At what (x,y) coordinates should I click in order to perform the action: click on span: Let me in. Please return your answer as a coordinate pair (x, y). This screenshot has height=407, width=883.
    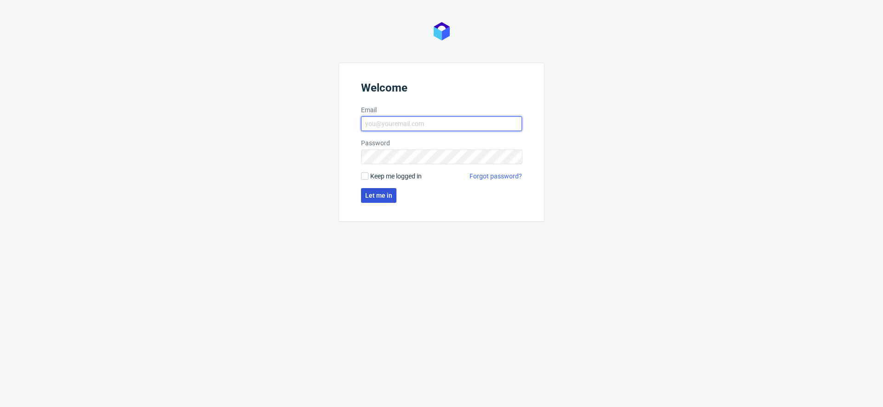
    Looking at the image, I should click on (378, 195).